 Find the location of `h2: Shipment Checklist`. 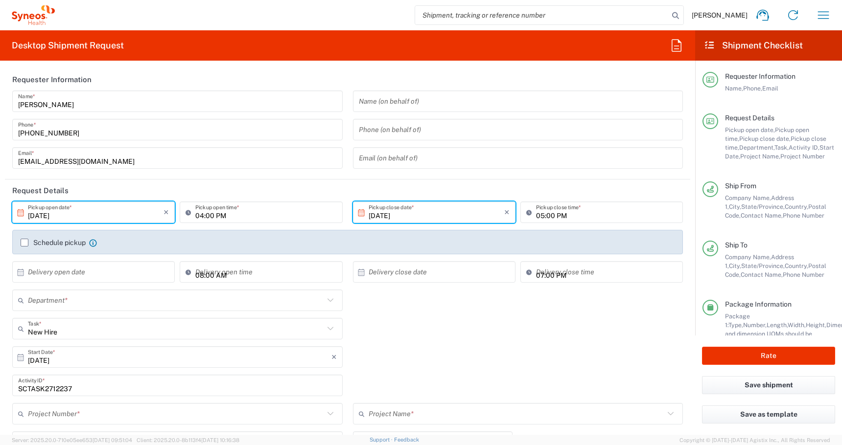

h2: Shipment Checklist is located at coordinates (753, 46).